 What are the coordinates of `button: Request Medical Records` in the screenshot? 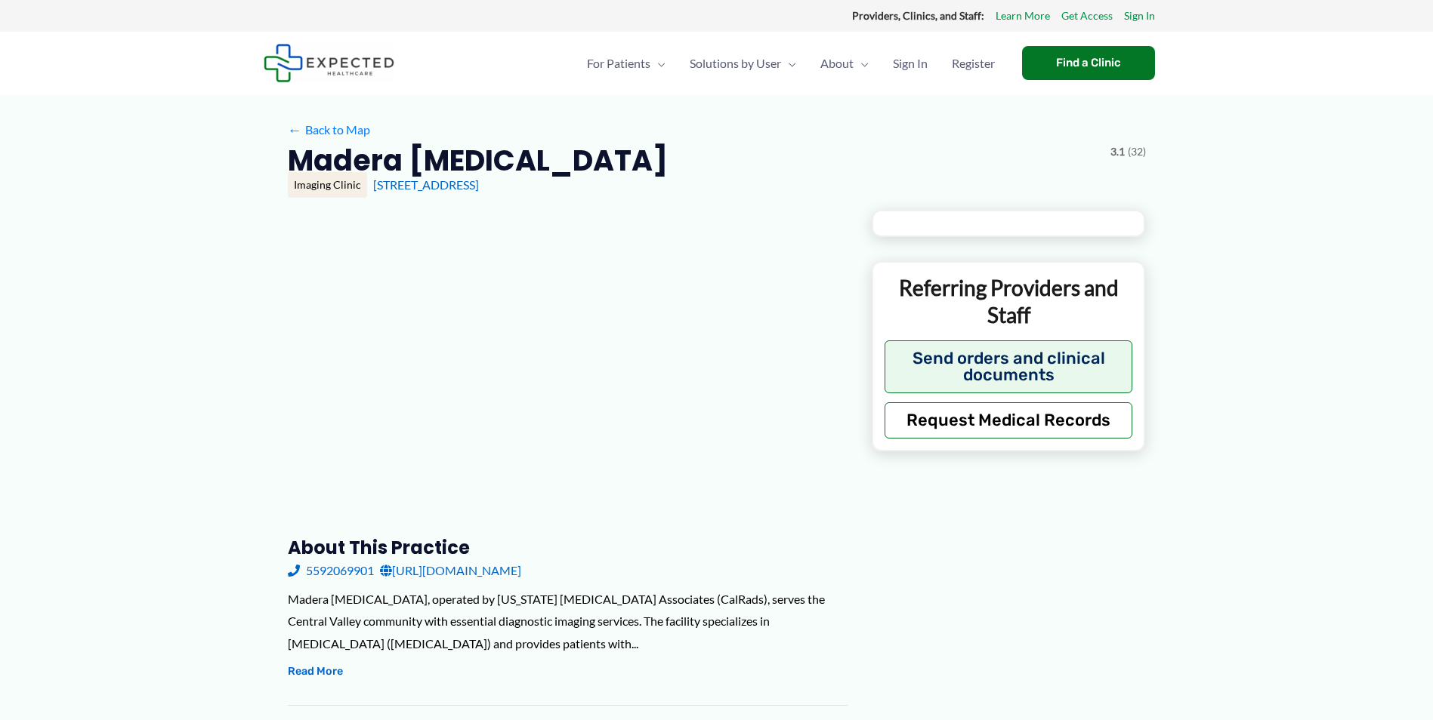 It's located at (1008, 421).